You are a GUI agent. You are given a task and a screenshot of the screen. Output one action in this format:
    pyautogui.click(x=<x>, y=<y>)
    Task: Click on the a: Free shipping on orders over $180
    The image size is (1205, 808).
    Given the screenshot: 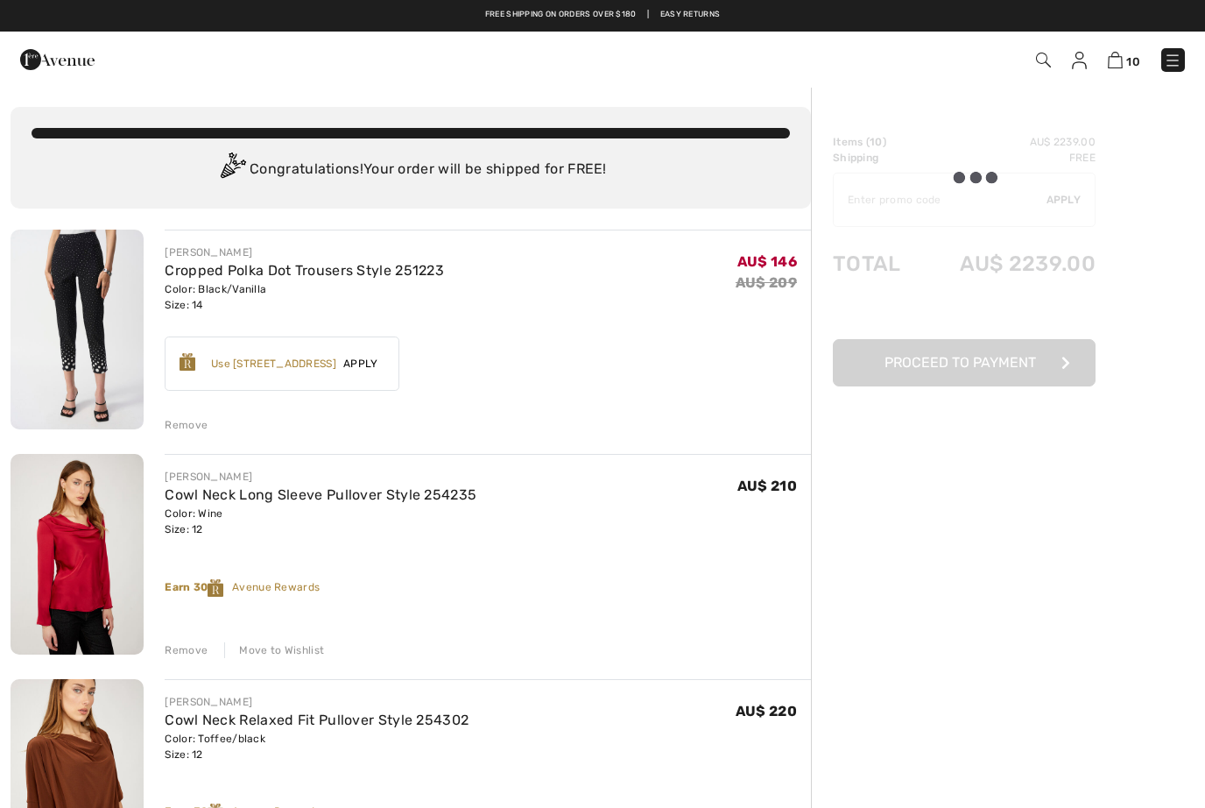 What is the action you would take?
    pyautogui.click(x=561, y=15)
    